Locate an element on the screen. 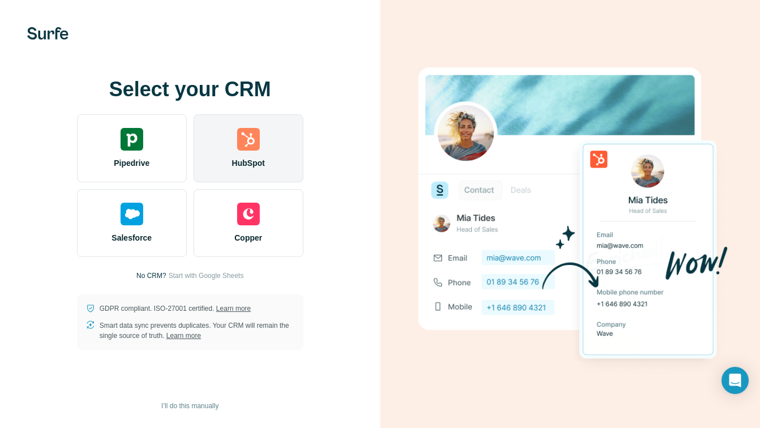 This screenshot has width=760, height=428. p: No CRM? is located at coordinates (151, 276).